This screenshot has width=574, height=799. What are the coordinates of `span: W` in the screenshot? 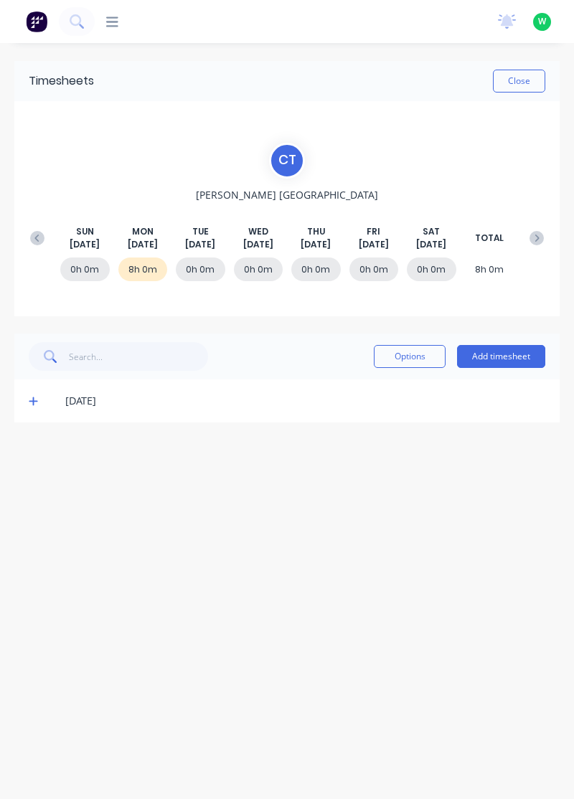 It's located at (541, 22).